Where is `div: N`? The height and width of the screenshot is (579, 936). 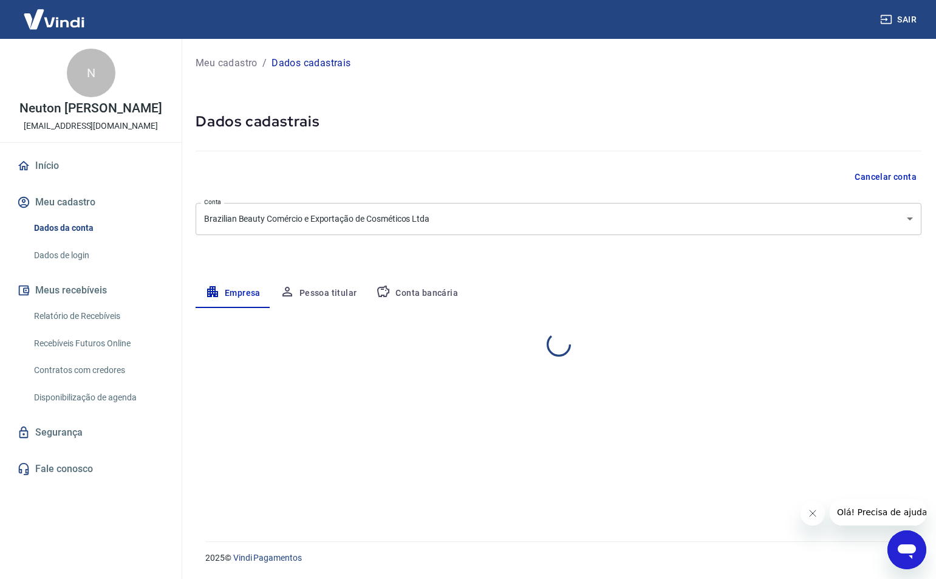
div: N is located at coordinates (91, 73).